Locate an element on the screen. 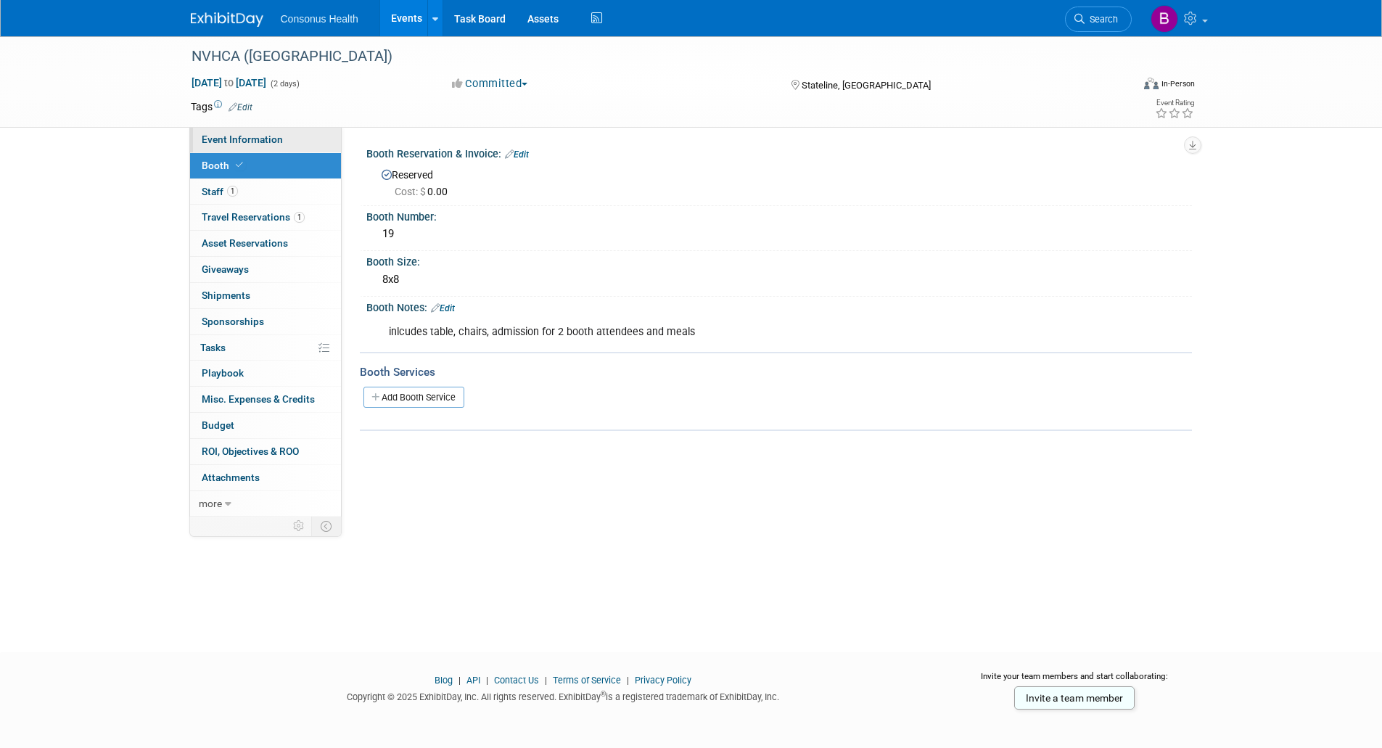  a: Misc. Expenses & Credits is located at coordinates (266, 399).